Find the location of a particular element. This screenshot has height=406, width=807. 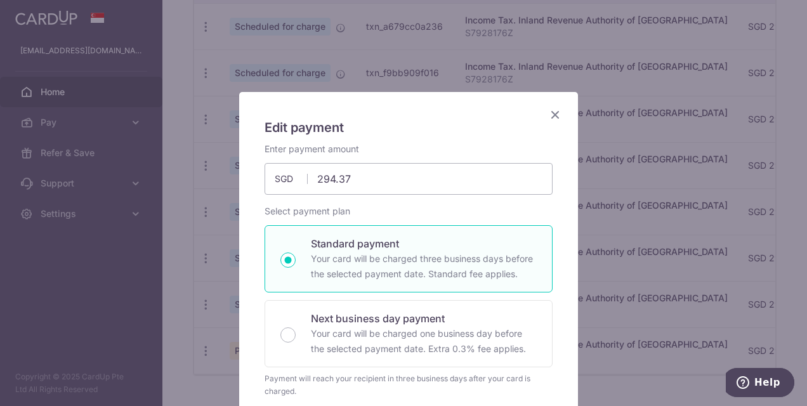

div: Payment will reach your recipient in three business days after your card is charged. is located at coordinates (408, 385).